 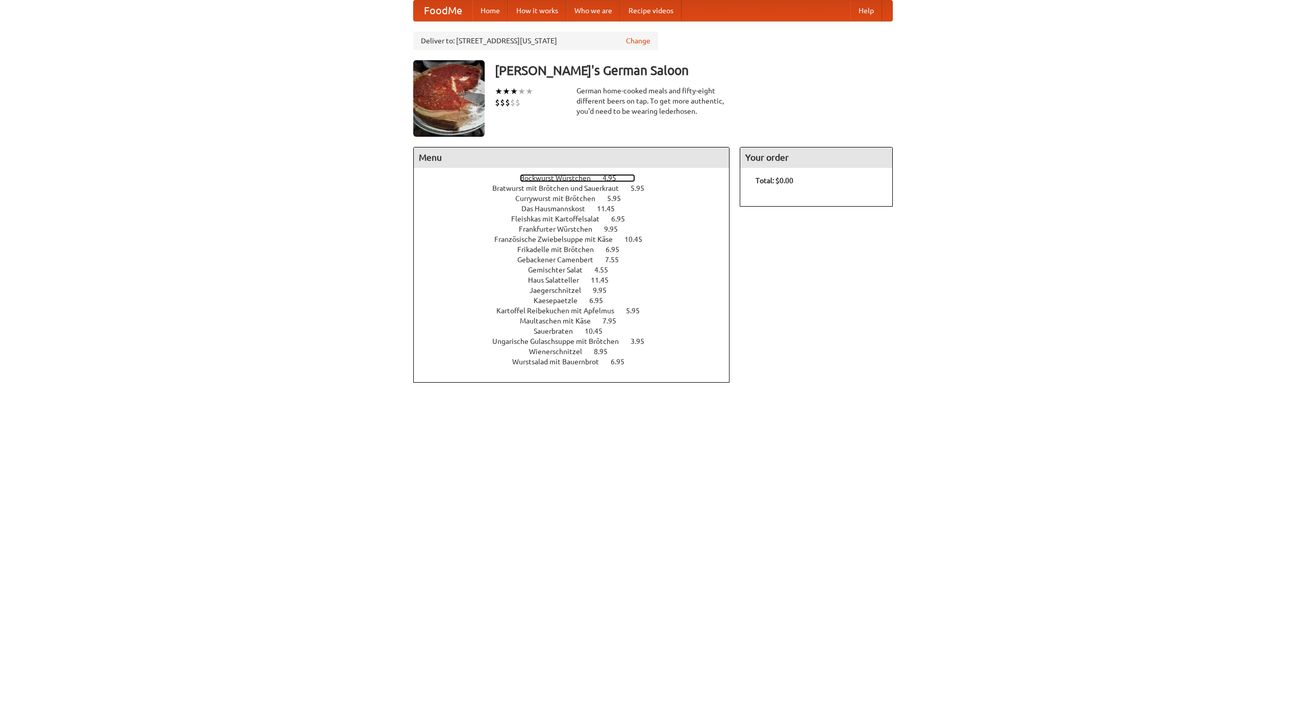 What do you see at coordinates (577, 351) in the screenshot?
I see `a: Wienerschnitzel 8.95` at bounding box center [577, 351].